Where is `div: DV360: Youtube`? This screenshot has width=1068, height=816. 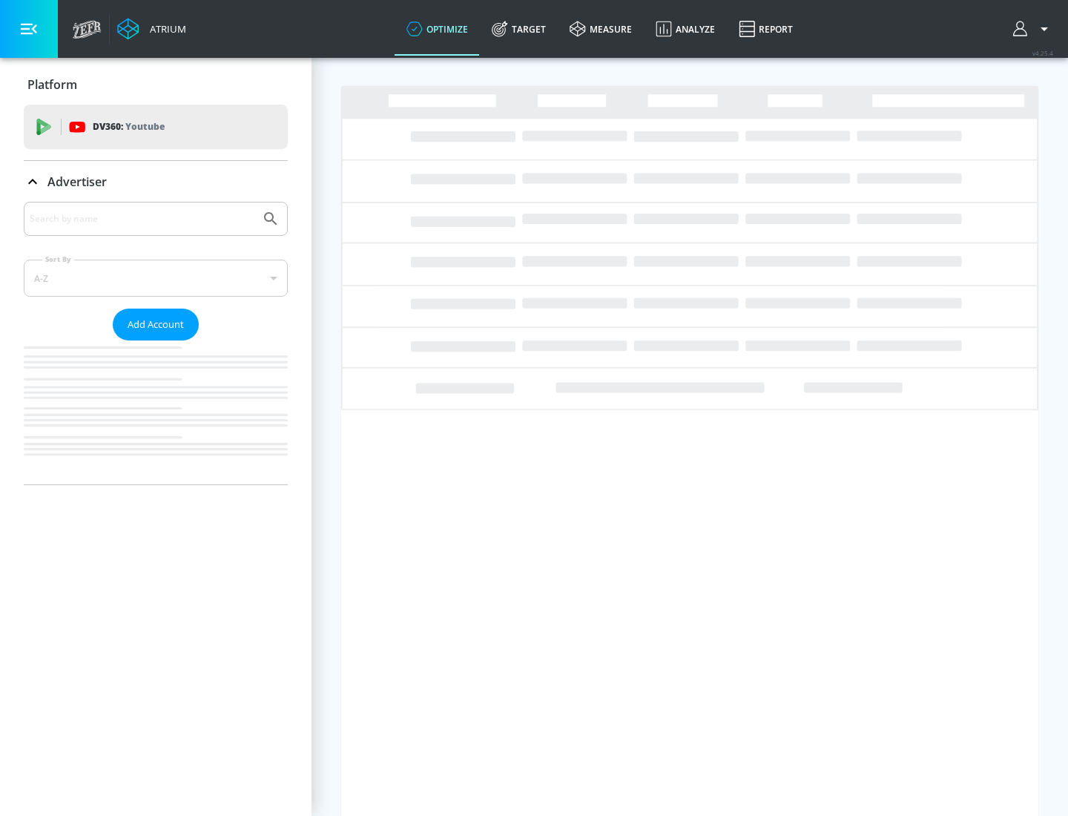 div: DV360: Youtube is located at coordinates (156, 127).